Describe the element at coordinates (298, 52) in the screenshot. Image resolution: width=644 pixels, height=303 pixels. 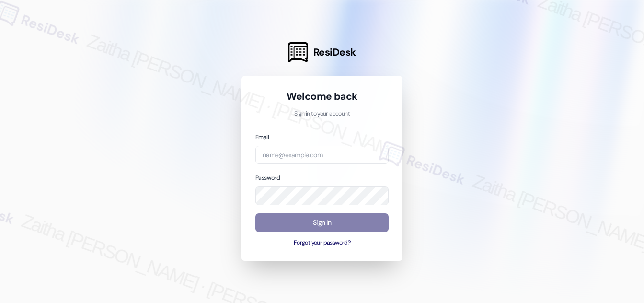
I see `img: ResiDesk Logo` at that location.